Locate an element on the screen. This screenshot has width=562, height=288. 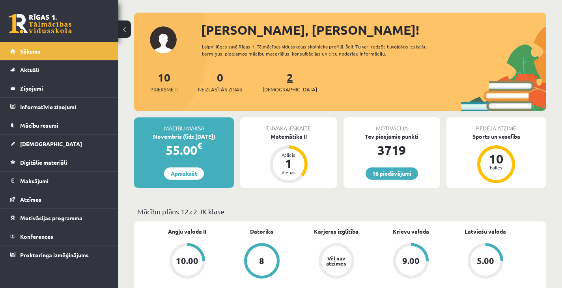
span: Neizlasītās ziņas is located at coordinates (220, 89).